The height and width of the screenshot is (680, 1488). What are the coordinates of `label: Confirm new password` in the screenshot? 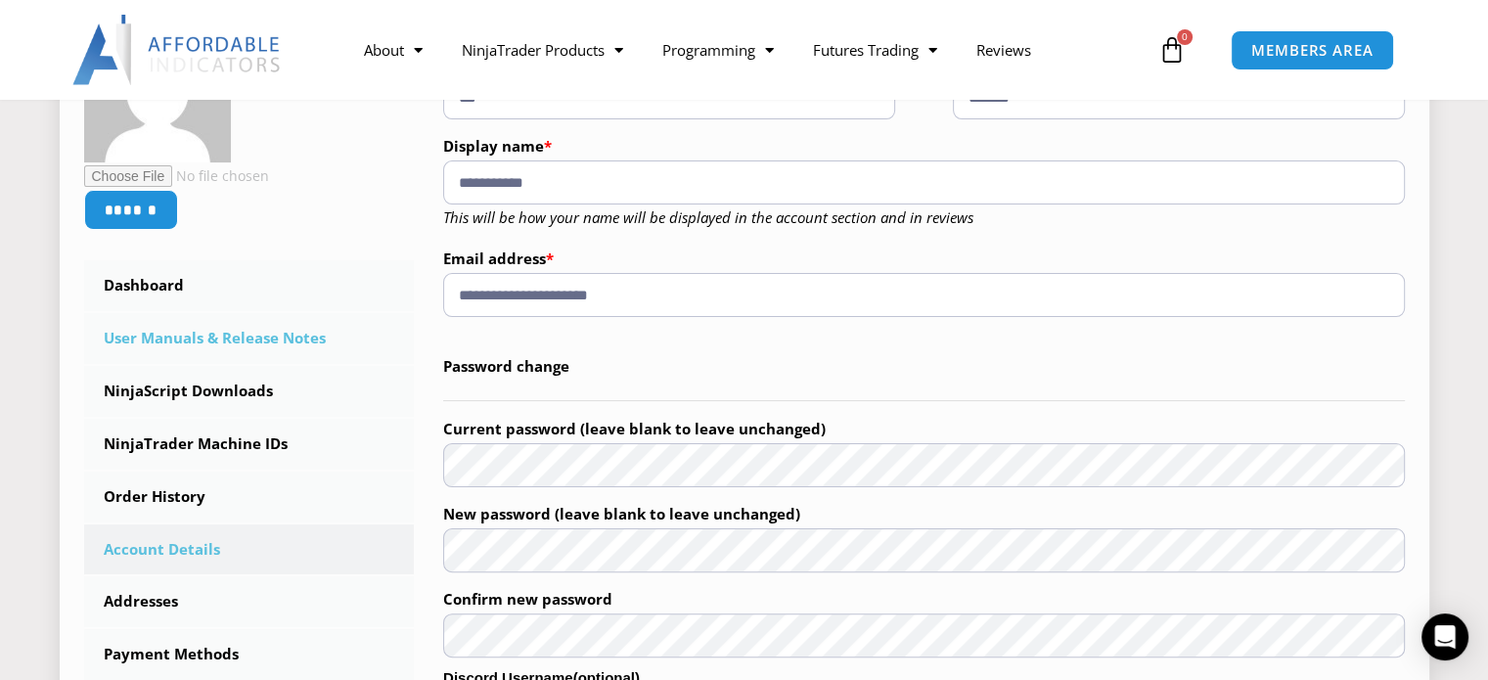 It's located at (923, 599).